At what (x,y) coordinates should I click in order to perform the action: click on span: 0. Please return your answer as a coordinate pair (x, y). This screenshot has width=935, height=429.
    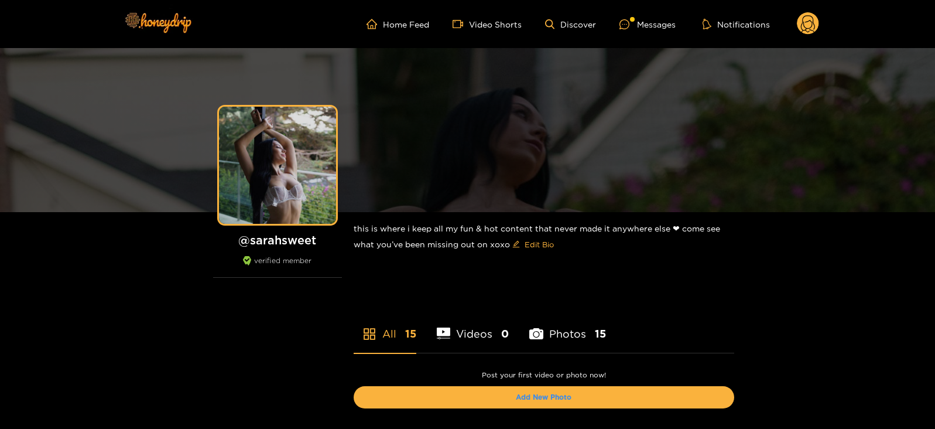
    Looking at the image, I should click on (505, 333).